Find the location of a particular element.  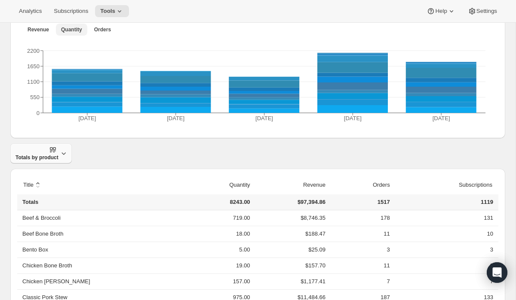

td: 157.00 is located at coordinates (217, 281).